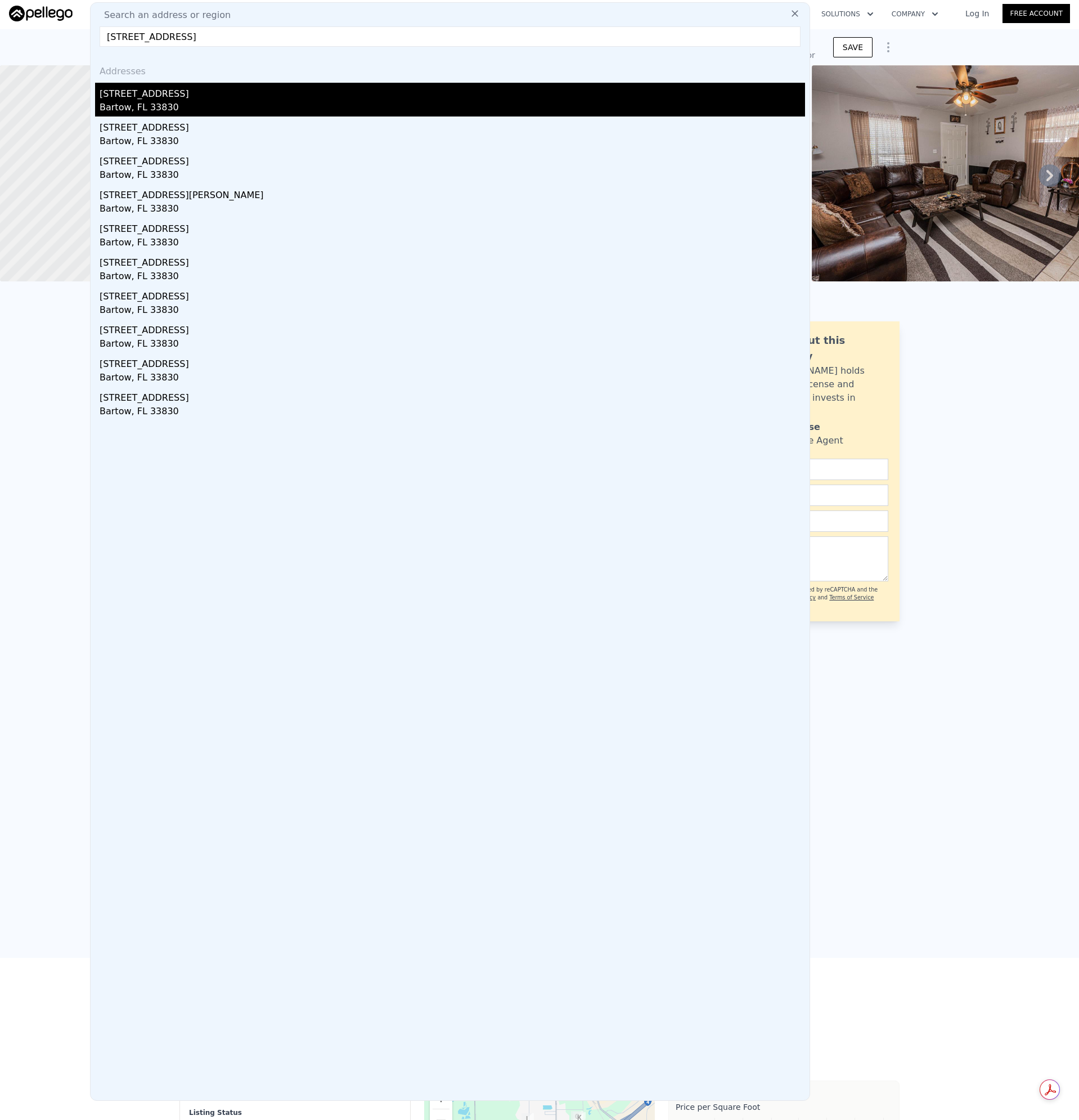 Image resolution: width=1079 pixels, height=1120 pixels. What do you see at coordinates (1036, 13) in the screenshot?
I see `a: Free Account` at bounding box center [1036, 13].